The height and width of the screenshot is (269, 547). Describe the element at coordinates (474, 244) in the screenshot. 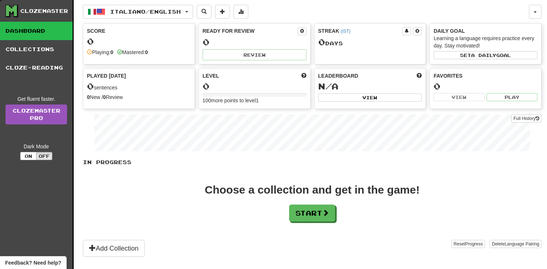

I see `span: Progress` at that location.